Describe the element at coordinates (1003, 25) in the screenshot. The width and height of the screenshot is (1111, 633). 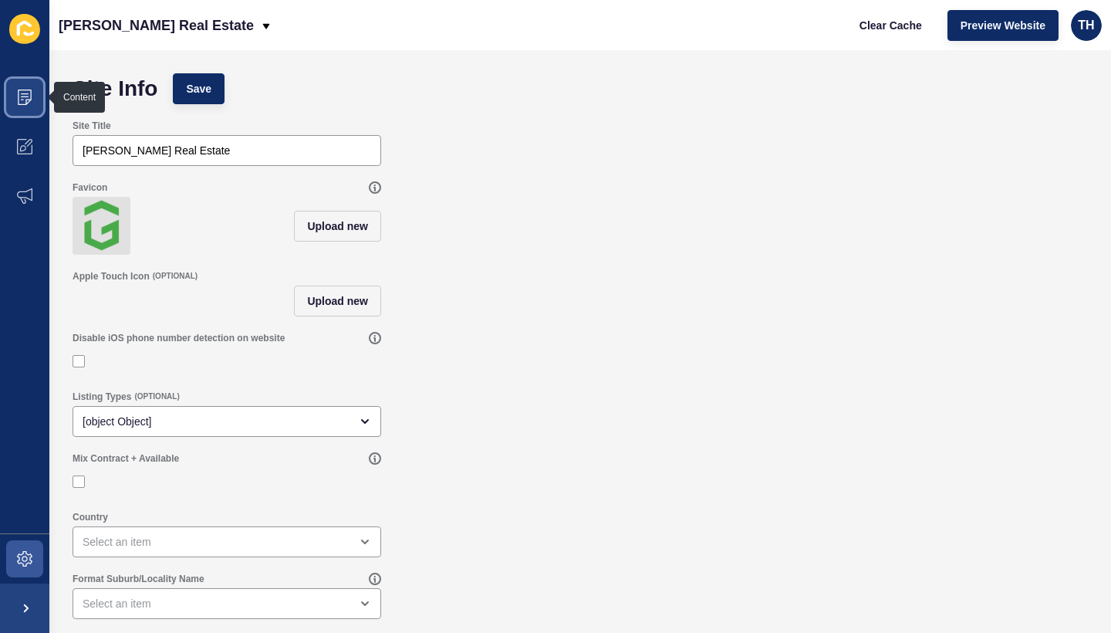
I see `button: Preview Website` at that location.